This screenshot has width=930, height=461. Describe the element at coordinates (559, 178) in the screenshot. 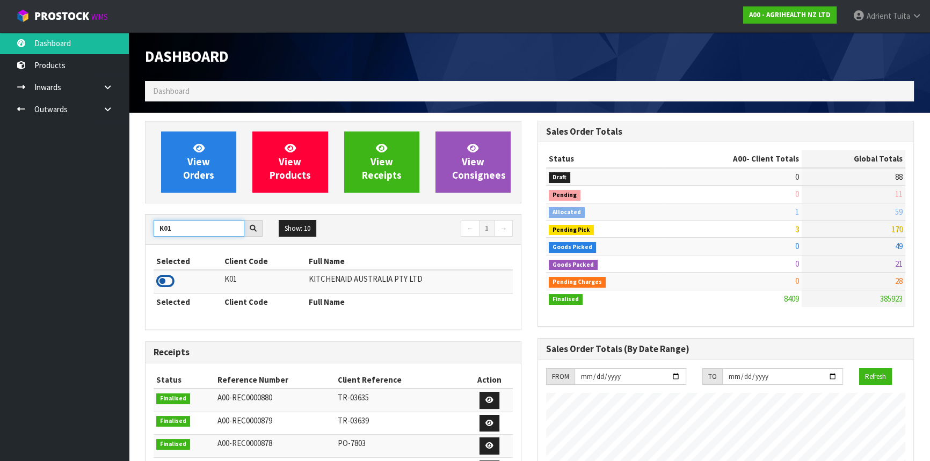

I see `span: Draft` at that location.